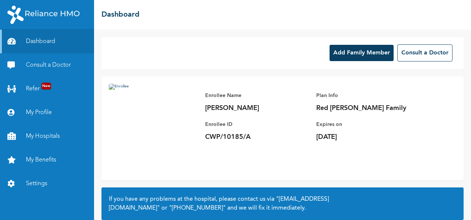 The height and width of the screenshot is (220, 471). Describe the element at coordinates (46, 86) in the screenshot. I see `span: New` at that location.